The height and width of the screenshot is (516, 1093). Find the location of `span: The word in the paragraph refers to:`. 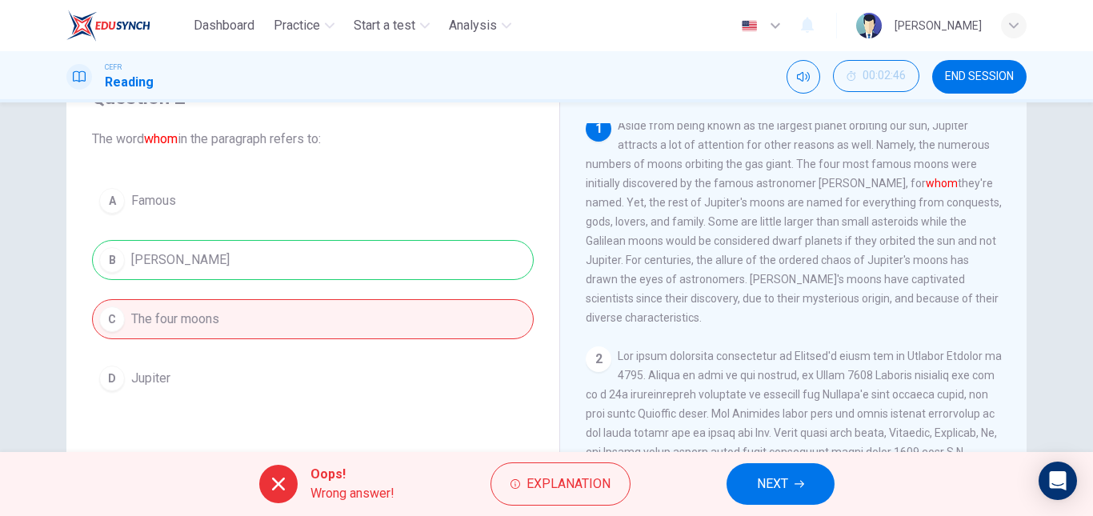

span: The word in the paragraph refers to: is located at coordinates (313, 139).